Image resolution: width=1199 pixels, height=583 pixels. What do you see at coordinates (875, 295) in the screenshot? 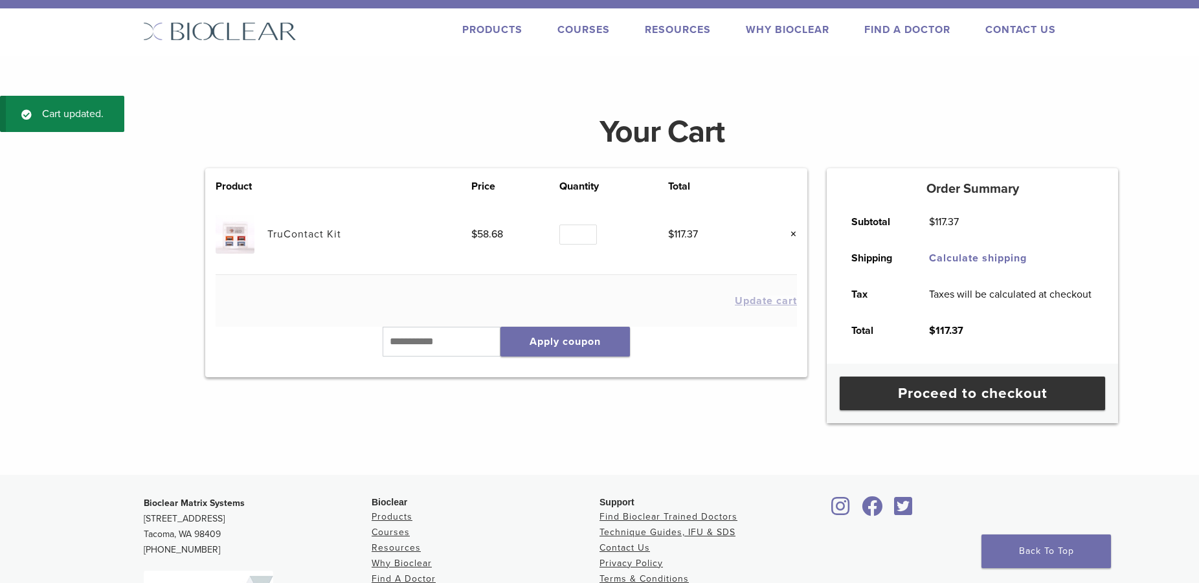
I see `th: Tax` at bounding box center [875, 295].